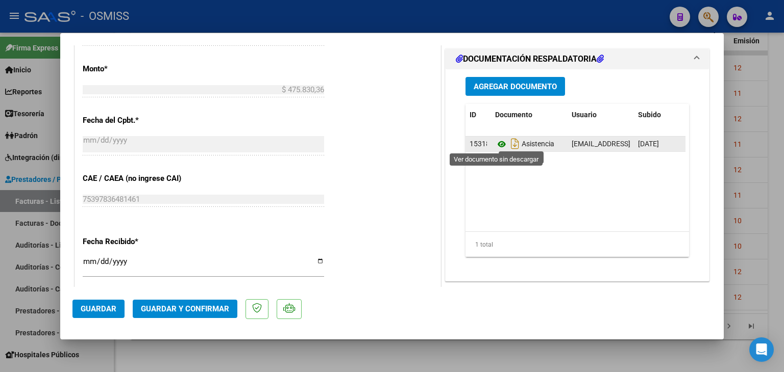  What do you see at coordinates (482, 144) in the screenshot?
I see `span: 153183` at bounding box center [482, 144].